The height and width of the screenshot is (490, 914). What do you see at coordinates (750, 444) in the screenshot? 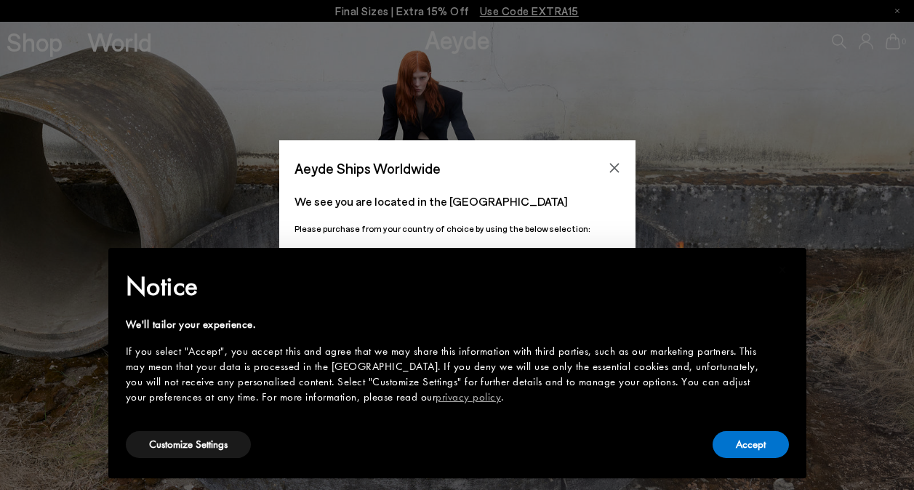
I see `button: Accept` at bounding box center [750, 444].